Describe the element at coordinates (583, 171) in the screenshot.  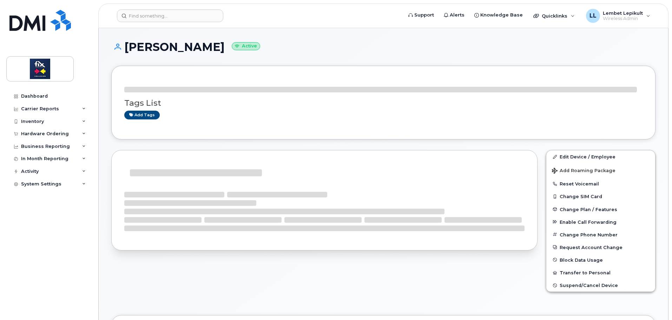
I see `span: Add Roaming Package` at that location.